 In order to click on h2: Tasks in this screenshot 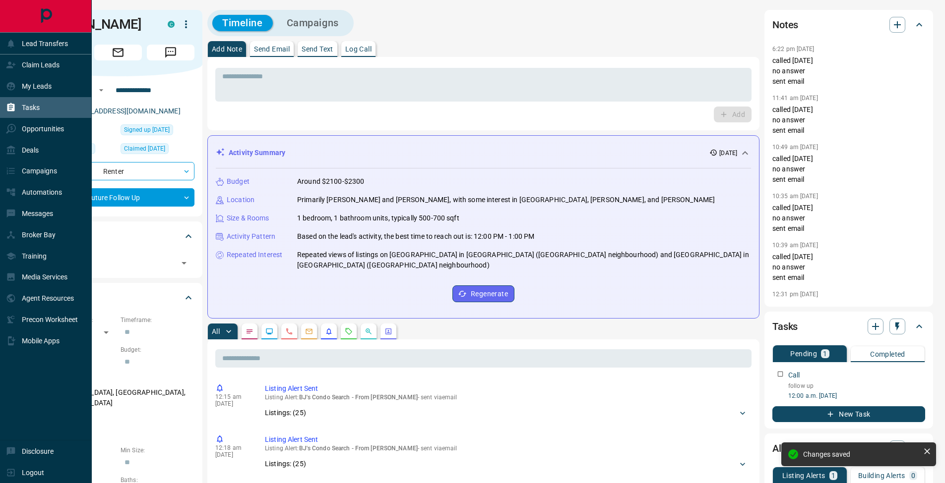, I will do `click(784, 327)`.